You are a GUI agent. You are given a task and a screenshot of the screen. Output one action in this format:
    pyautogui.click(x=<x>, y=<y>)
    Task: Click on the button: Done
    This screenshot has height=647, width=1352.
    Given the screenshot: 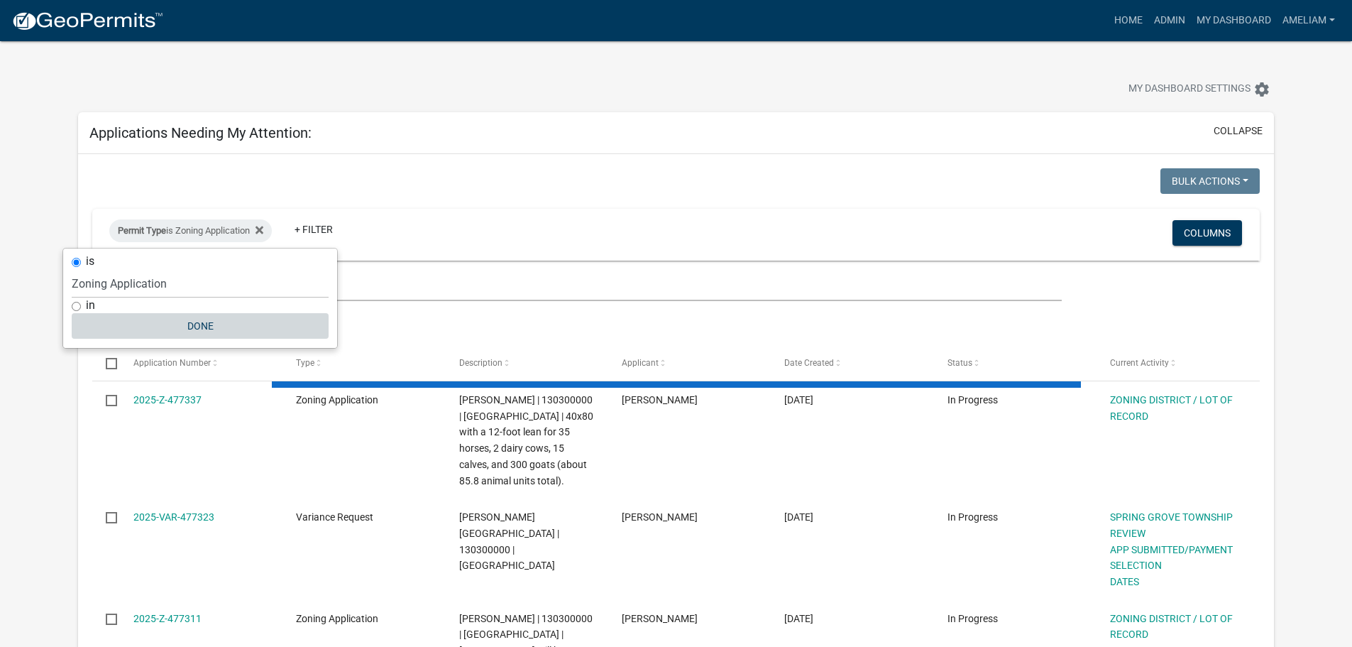 What is the action you would take?
    pyautogui.click(x=200, y=326)
    